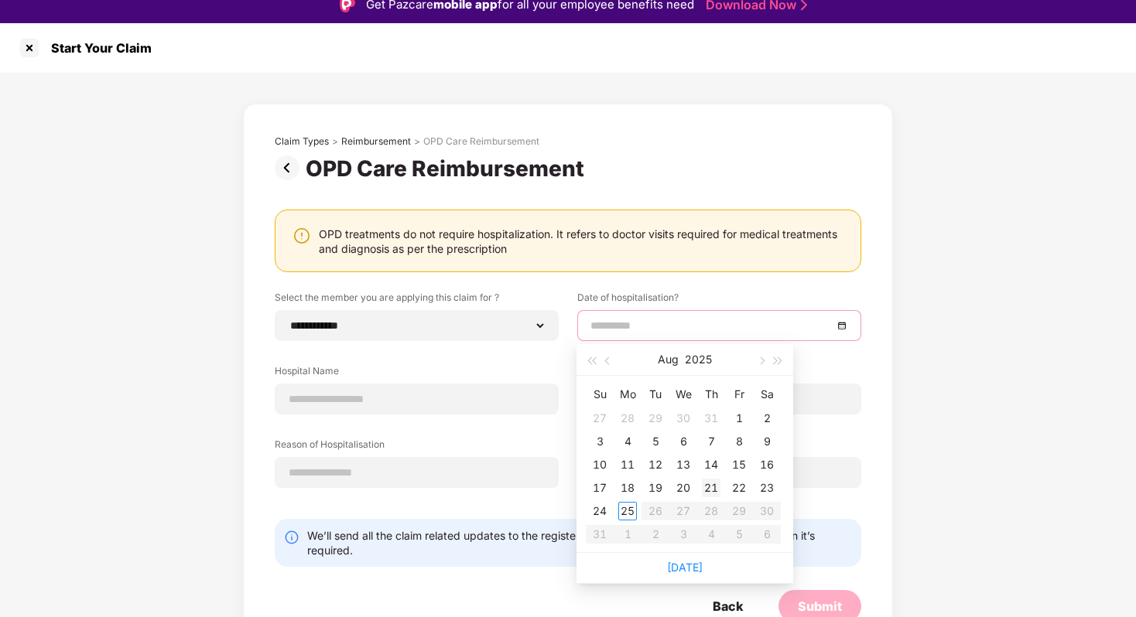 The image size is (1136, 617). What do you see at coordinates (739, 465) in the screenshot?
I see `div: 15` at bounding box center [739, 465].